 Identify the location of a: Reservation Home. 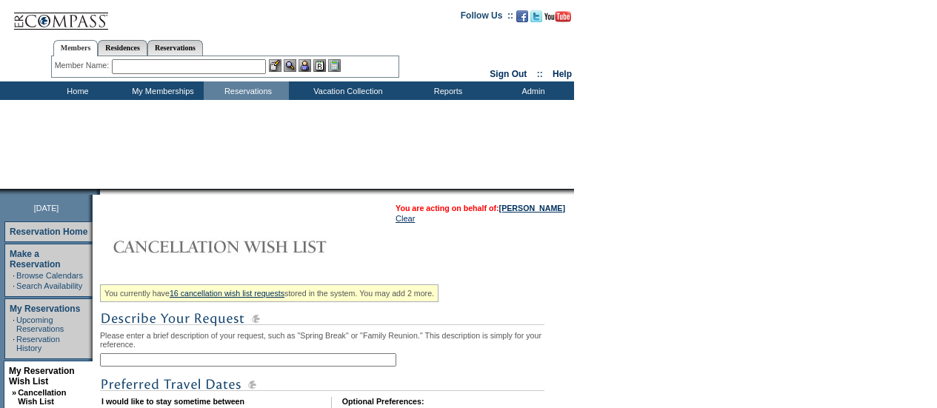
(48, 232).